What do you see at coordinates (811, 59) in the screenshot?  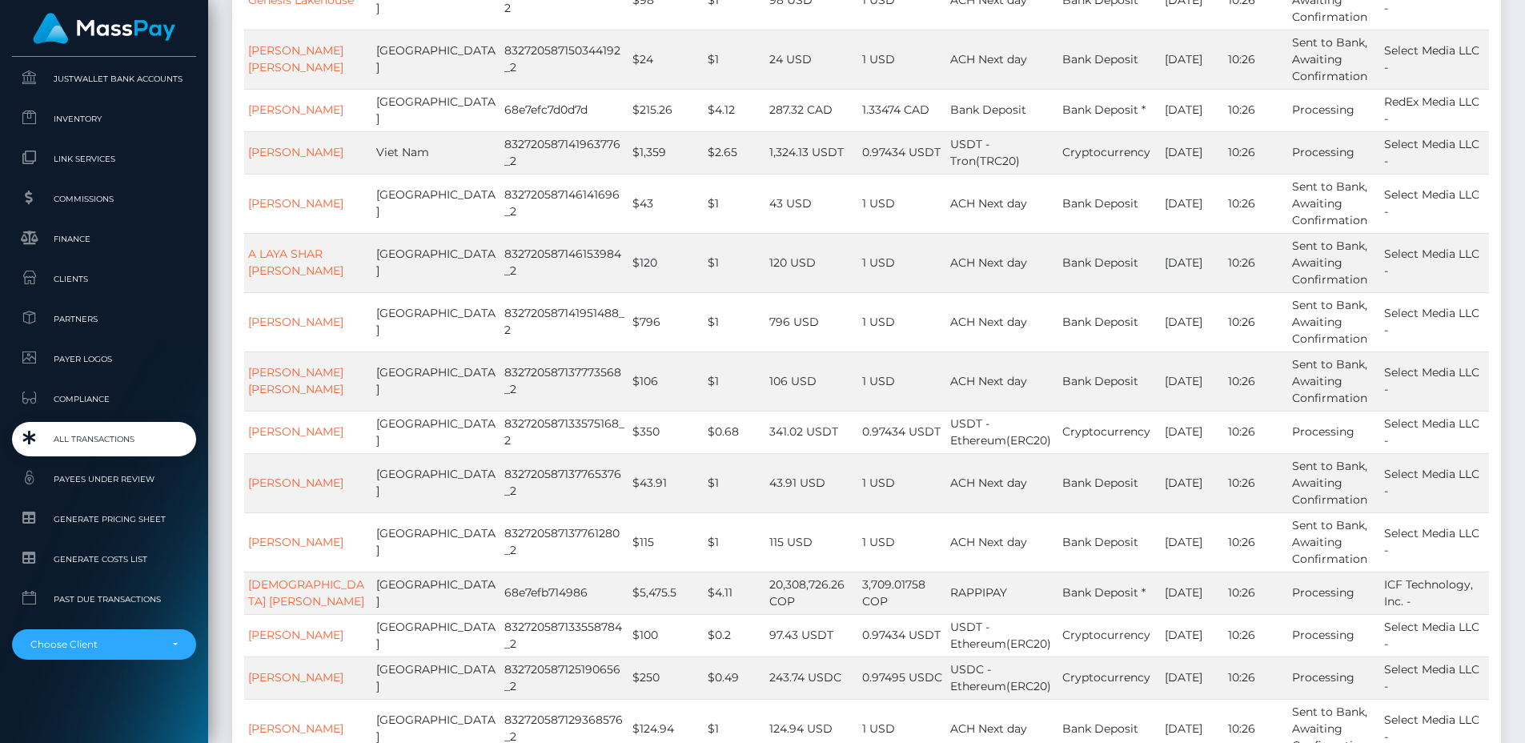 I see `td: 24 USD` at bounding box center [811, 59].